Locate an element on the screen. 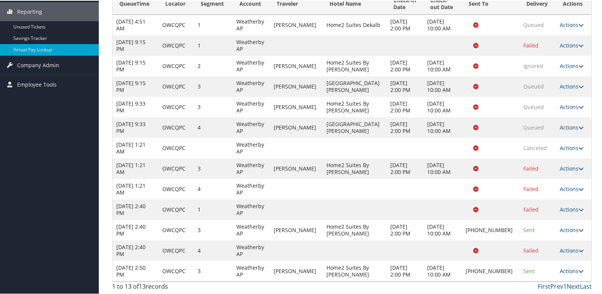 This screenshot has width=602, height=294. a: 1 is located at coordinates (564, 286).